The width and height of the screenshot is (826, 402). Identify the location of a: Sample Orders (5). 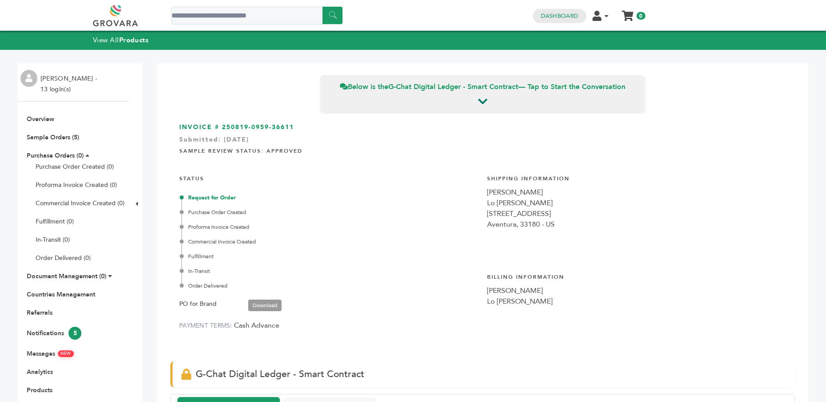
(53, 137).